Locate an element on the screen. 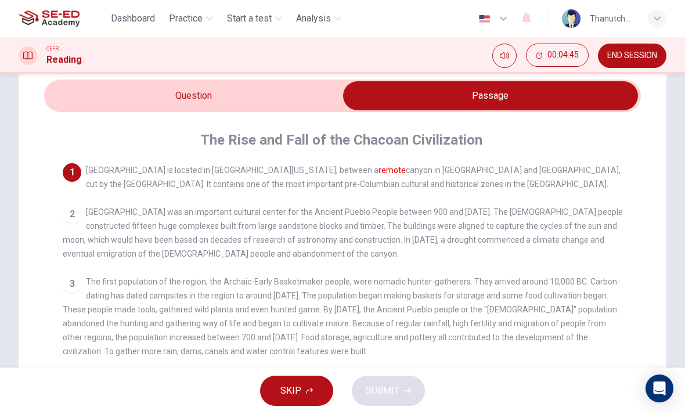 Image resolution: width=685 pixels, height=414 pixels. a: SE-ED Academy logo is located at coordinates (62, 19).